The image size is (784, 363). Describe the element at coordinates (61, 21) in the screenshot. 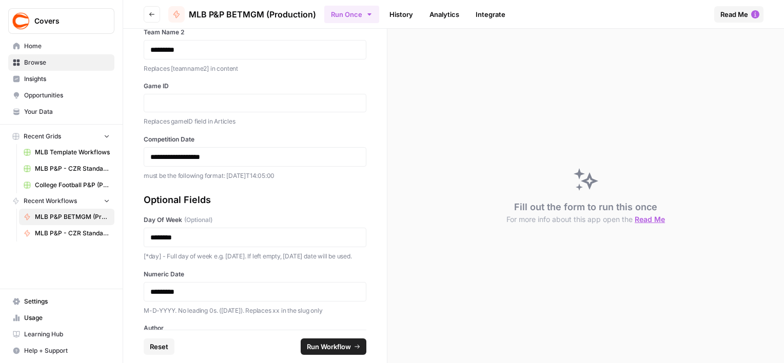

I see `button: Workspace: Covers` at that location.